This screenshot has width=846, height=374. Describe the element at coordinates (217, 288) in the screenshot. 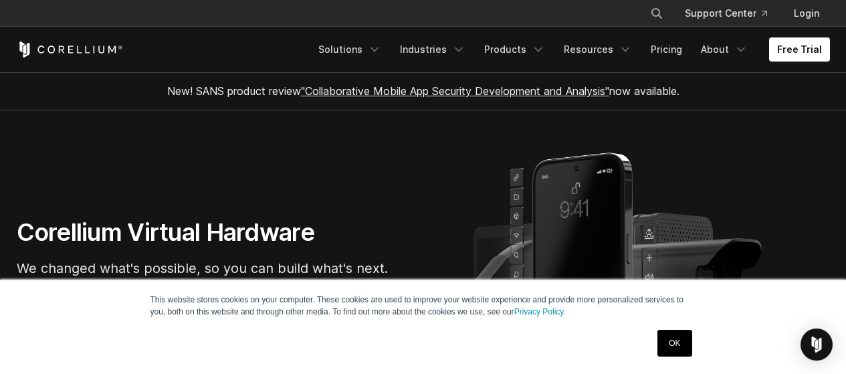

I see `p: We changed what's possible, so you can build what's next. Virtual devices for iOS, Android, and A...` at that location.